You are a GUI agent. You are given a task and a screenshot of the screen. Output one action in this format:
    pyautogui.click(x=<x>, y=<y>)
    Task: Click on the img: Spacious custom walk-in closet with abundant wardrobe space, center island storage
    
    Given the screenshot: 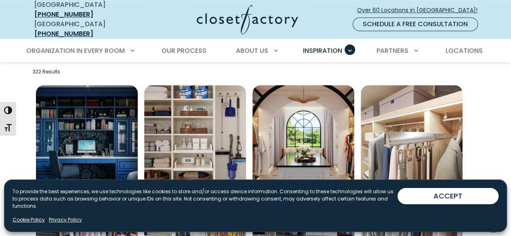 What is the action you would take?
    pyautogui.click(x=303, y=136)
    